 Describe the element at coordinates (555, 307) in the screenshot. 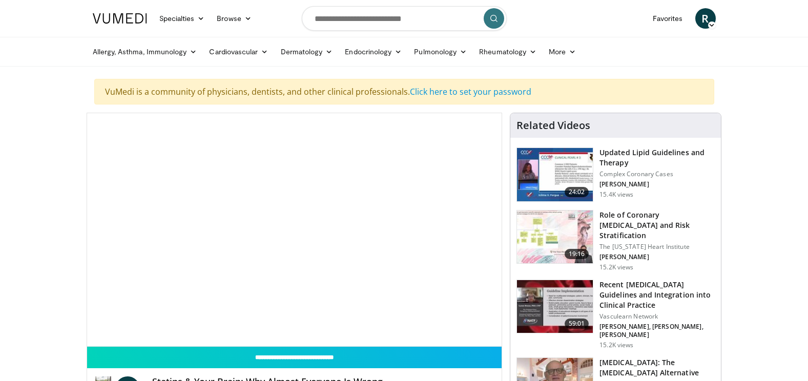

I see `img: 87825f19-cf4c-4b91-bba1-ce218758c6bb.150x105_q85_crop-smart_upscale.jpg` at that location.